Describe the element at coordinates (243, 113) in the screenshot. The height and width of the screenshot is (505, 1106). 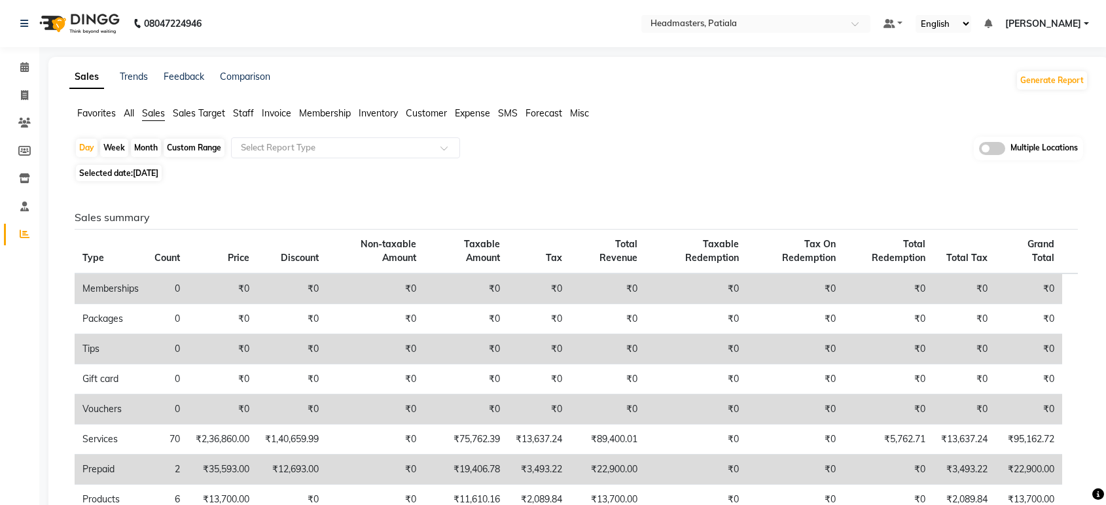
I see `span: Staff` at that location.